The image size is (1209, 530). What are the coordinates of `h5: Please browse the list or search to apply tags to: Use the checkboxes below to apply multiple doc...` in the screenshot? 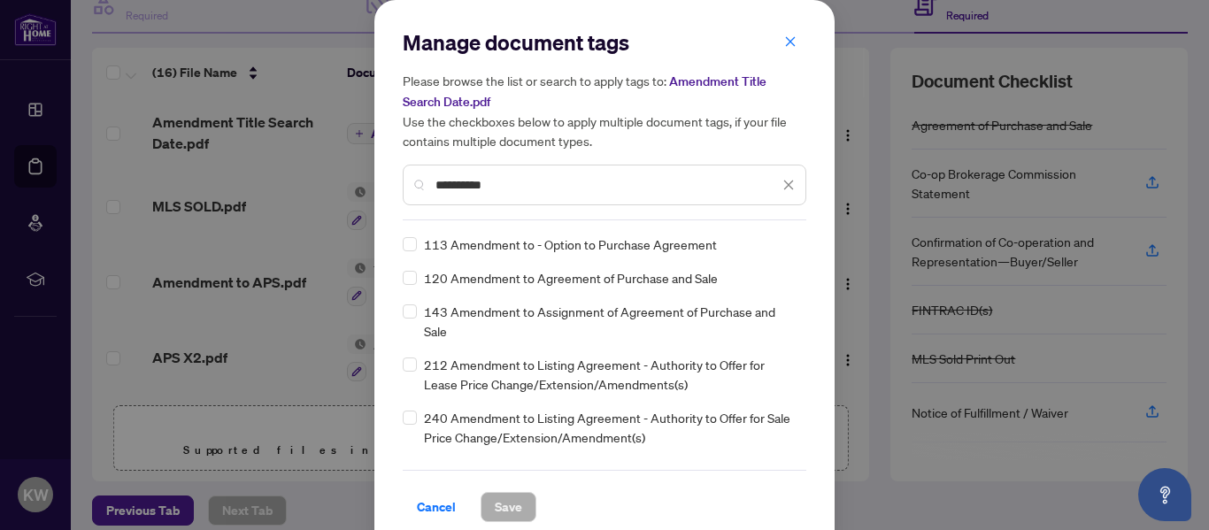 It's located at (604, 111).